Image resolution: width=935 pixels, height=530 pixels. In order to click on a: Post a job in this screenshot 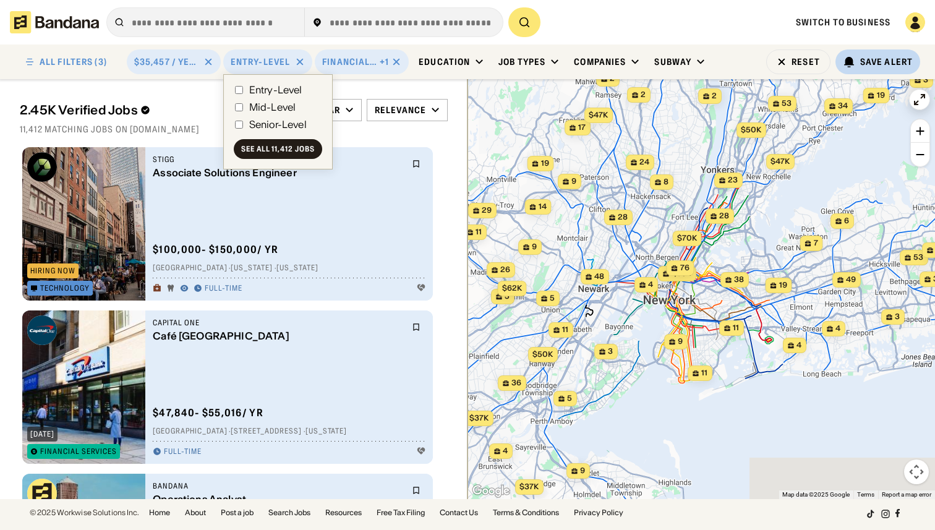, I will do `click(237, 513)`.